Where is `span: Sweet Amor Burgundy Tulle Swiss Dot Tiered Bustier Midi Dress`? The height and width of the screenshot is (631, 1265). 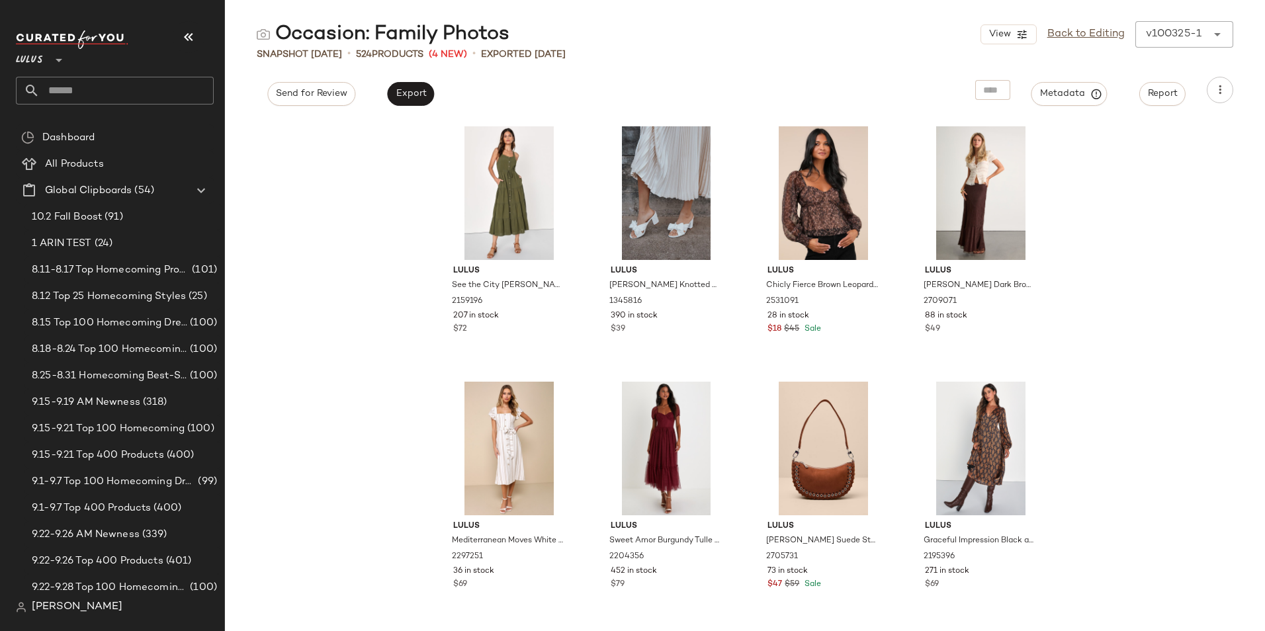 span: Sweet Amor Burgundy Tulle Swiss Dot Tiered Bustier Midi Dress is located at coordinates (665, 541).